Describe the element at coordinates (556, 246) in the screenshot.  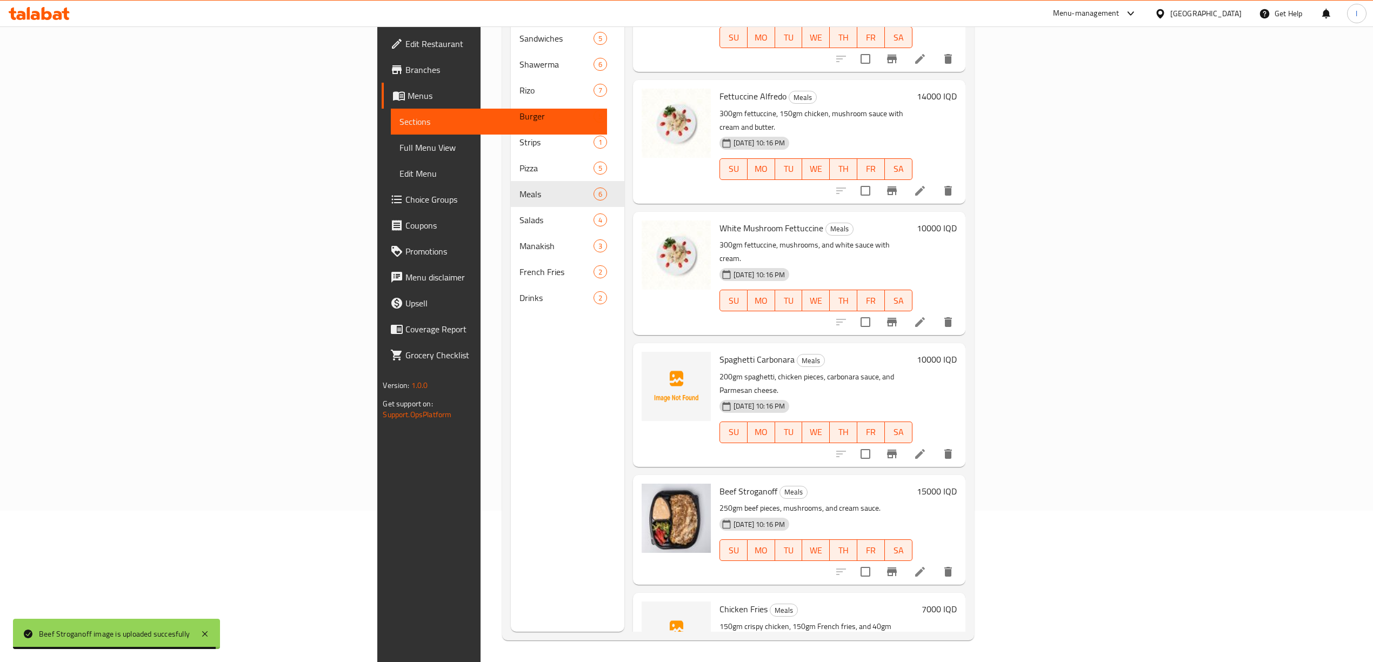
I see `span: Manakish` at that location.